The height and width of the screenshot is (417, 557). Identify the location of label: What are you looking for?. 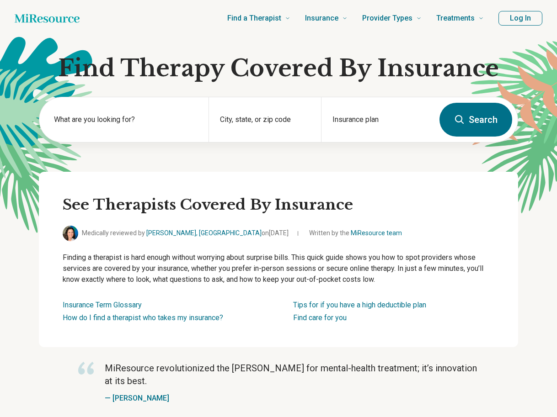
(126, 120).